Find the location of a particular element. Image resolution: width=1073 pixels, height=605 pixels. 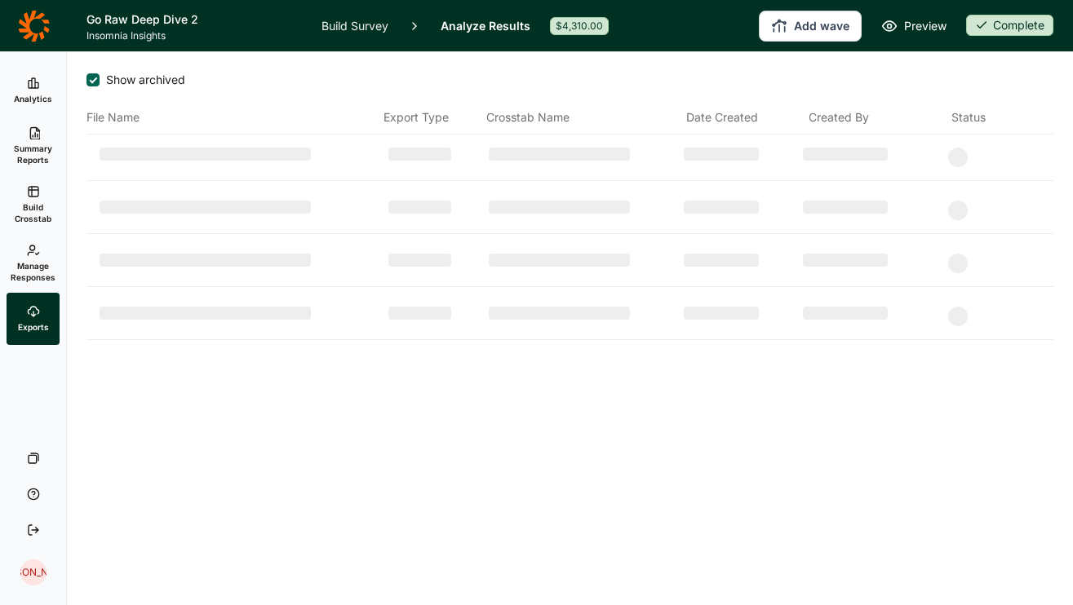

span: Insomnia Insights is located at coordinates (194, 36).